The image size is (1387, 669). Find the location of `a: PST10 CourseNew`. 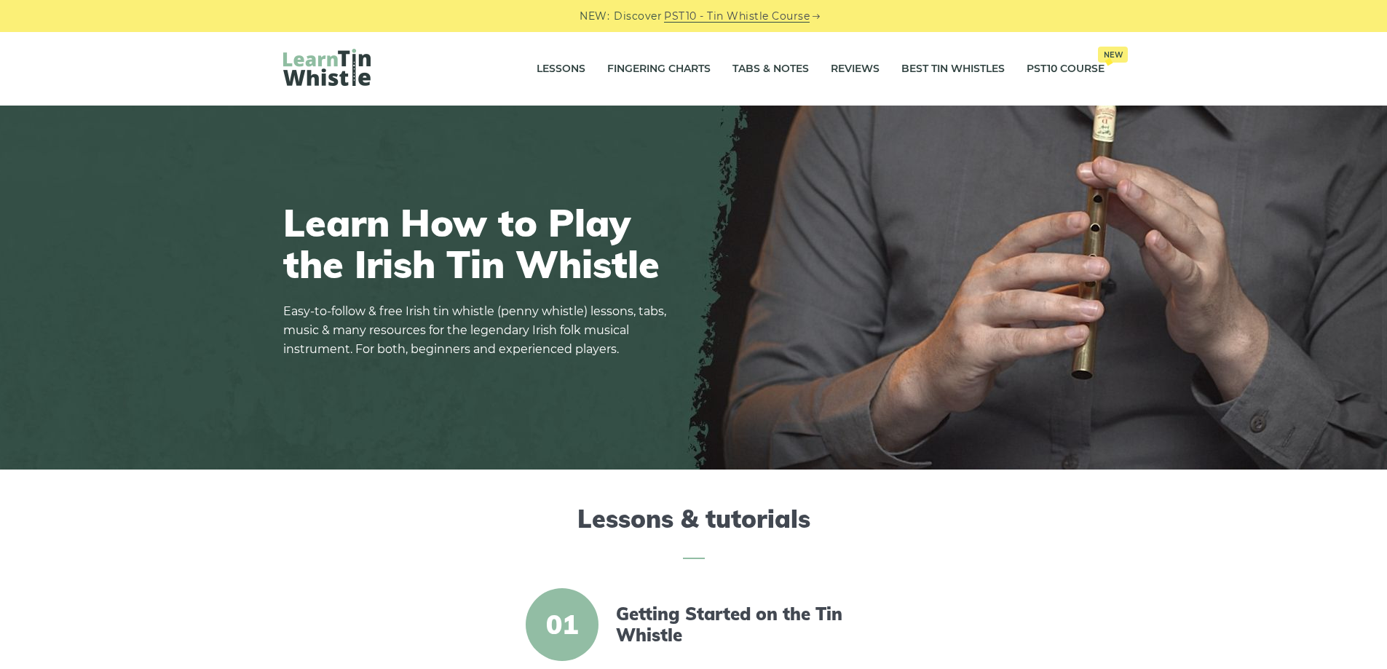

a: PST10 CourseNew is located at coordinates (1065, 69).